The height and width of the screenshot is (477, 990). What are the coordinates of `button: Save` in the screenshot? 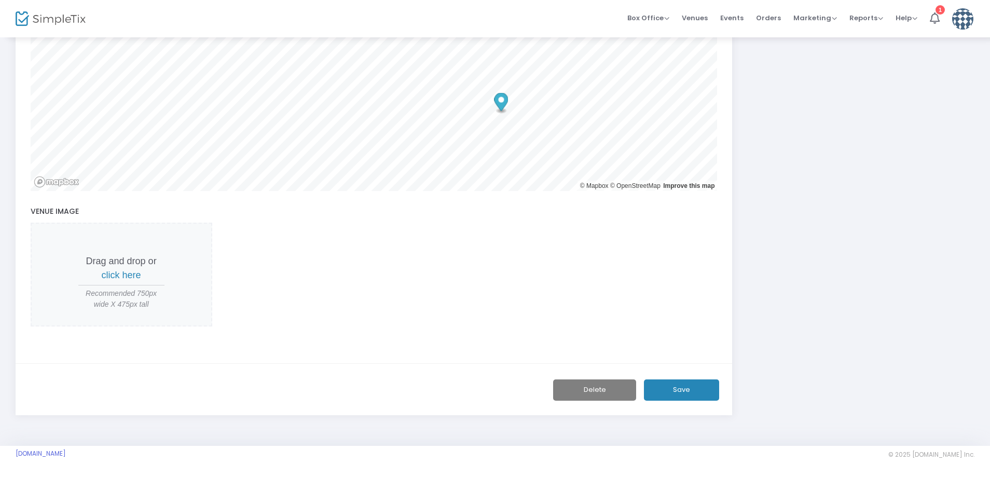 It's located at (681, 390).